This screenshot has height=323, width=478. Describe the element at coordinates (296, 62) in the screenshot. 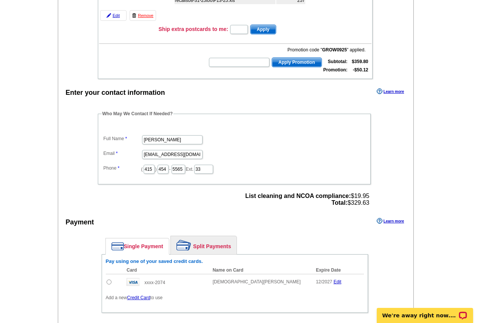

I see `button: Apply Promotion` at that location.